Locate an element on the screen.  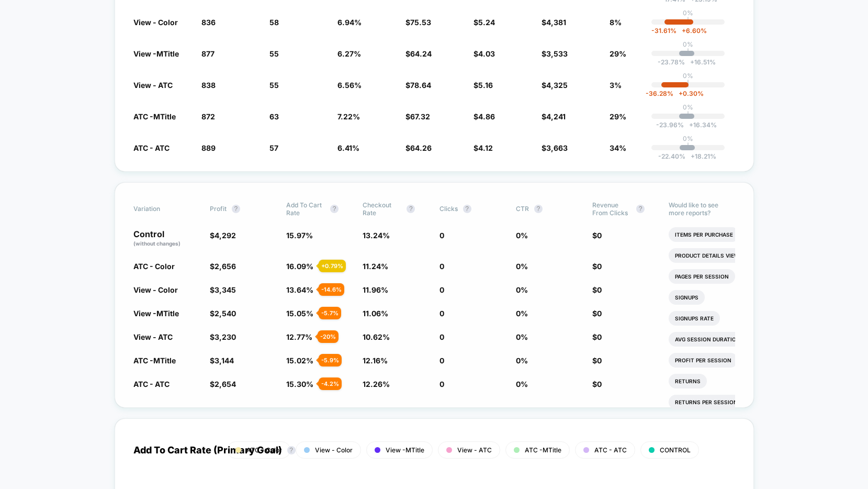
span: View - ATC is located at coordinates (474, 449).